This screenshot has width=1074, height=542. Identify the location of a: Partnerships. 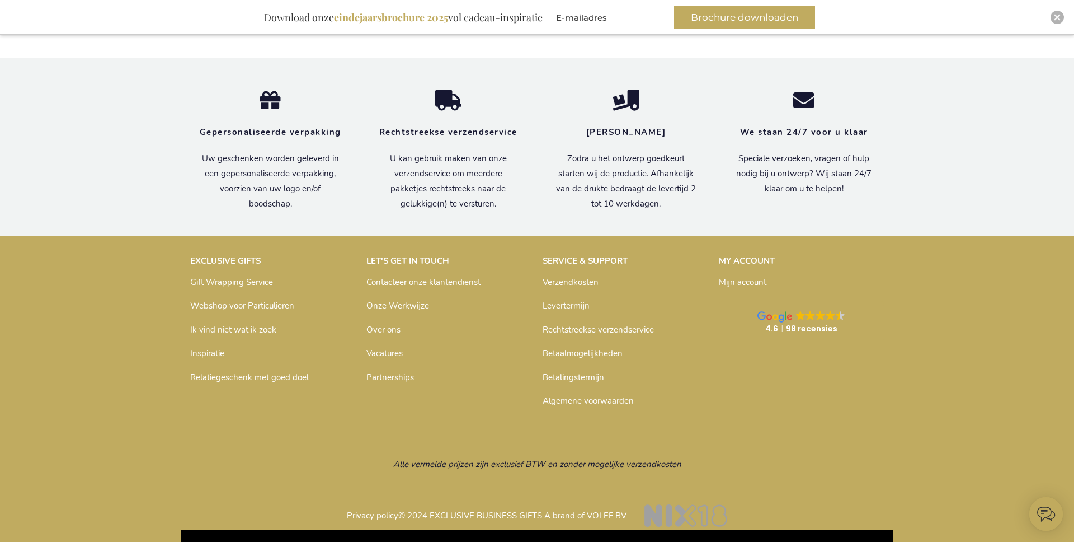
(390, 377).